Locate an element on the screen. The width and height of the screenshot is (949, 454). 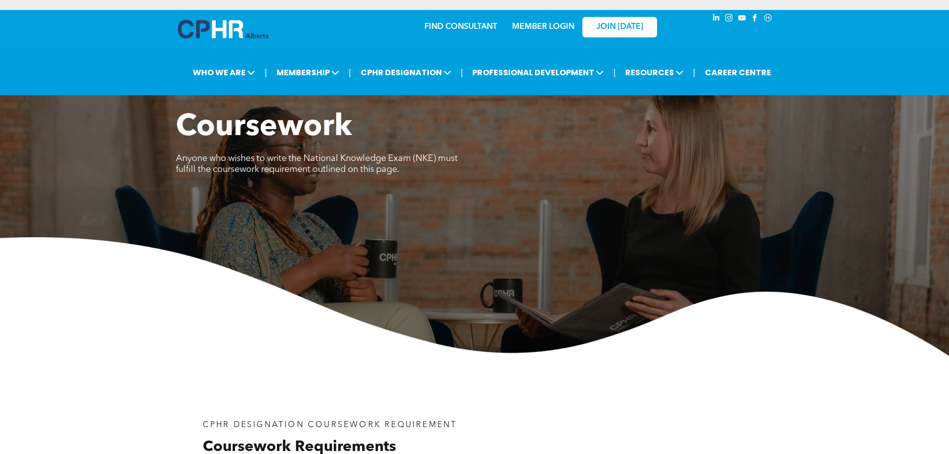
span: WHO WE ARE is located at coordinates (224, 72).